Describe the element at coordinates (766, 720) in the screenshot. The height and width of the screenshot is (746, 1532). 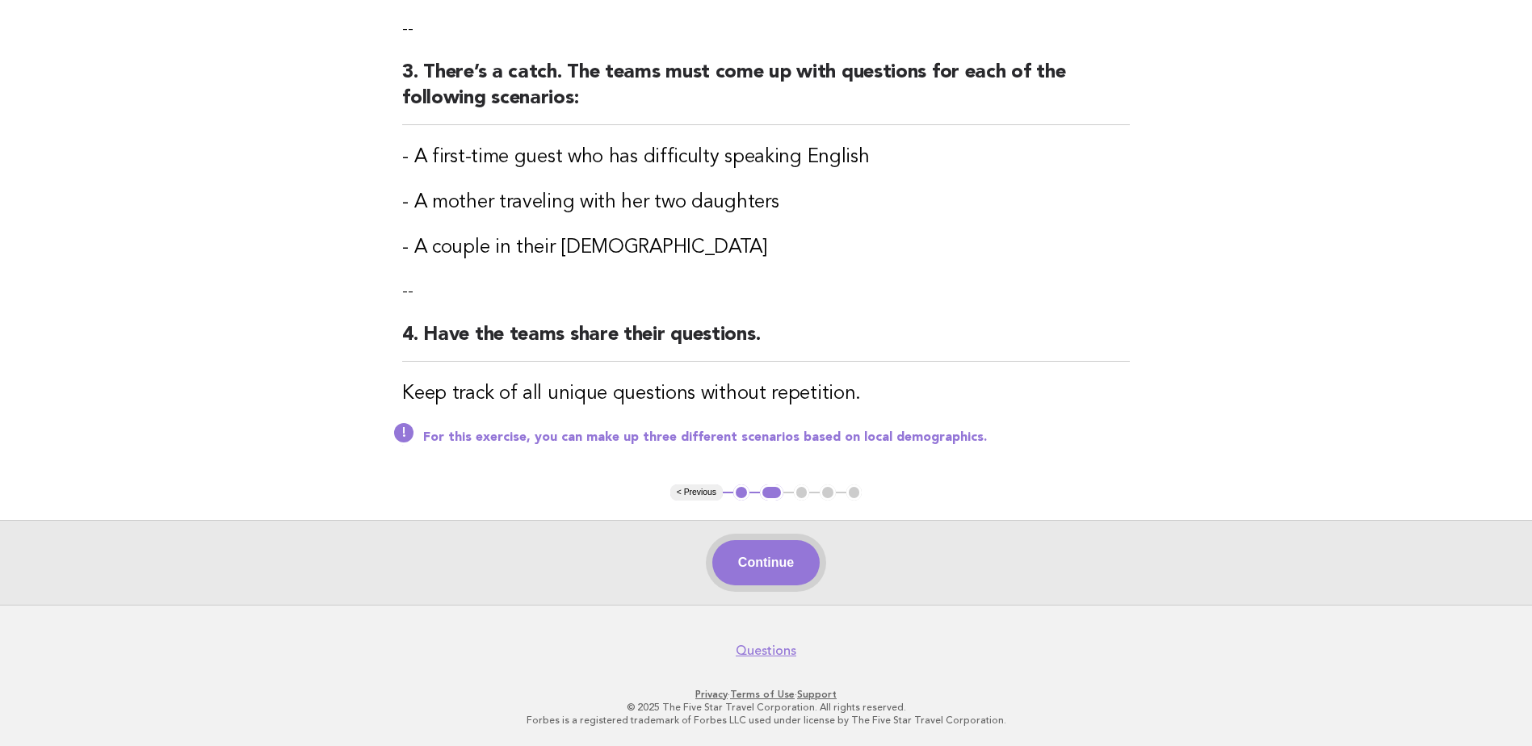
I see `p: Forbes is a registered trademark of Forbes LLC used under license by The Five Star Travel Corpora...` at that location.